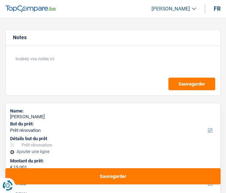  What do you see at coordinates (112, 124) in the screenshot?
I see `label: But du prêt:` at bounding box center [112, 124].